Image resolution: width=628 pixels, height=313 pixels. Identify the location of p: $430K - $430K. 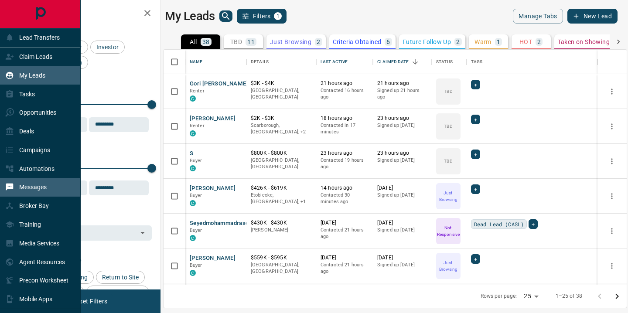
(281, 223).